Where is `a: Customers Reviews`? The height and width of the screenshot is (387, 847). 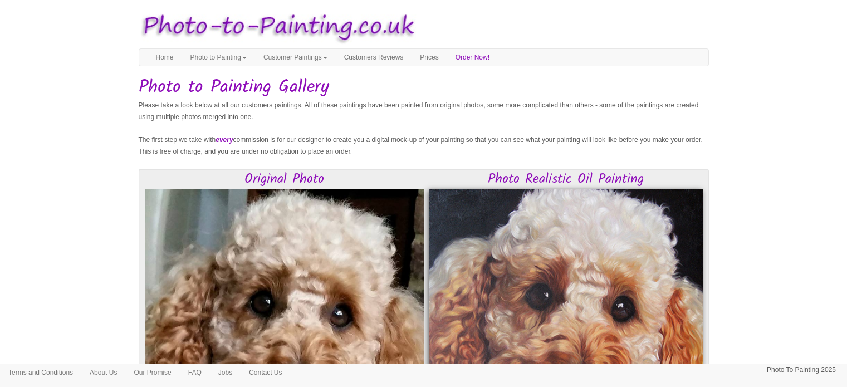
a: Customers Reviews is located at coordinates (374, 57).